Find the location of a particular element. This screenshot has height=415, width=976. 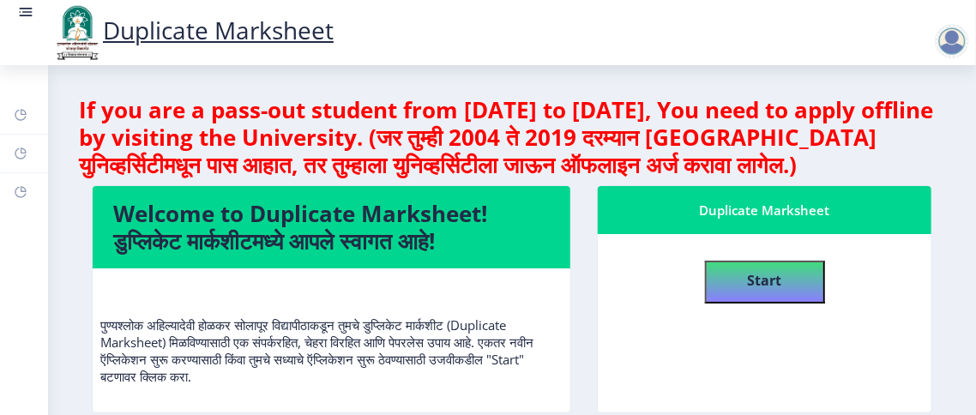

img: logo is located at coordinates (77, 33).